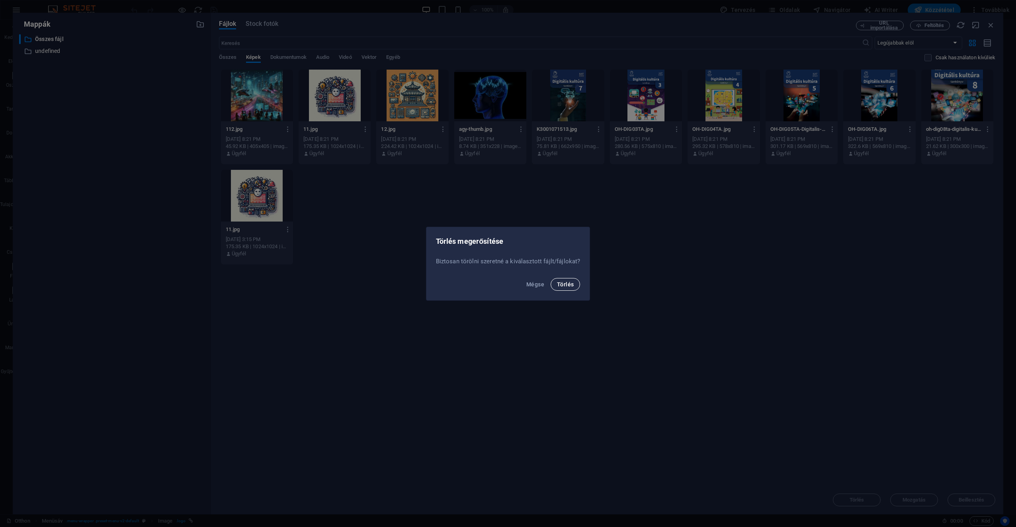 The width and height of the screenshot is (1016, 527). I want to click on h2: Törlés megerősítése, so click(508, 242).